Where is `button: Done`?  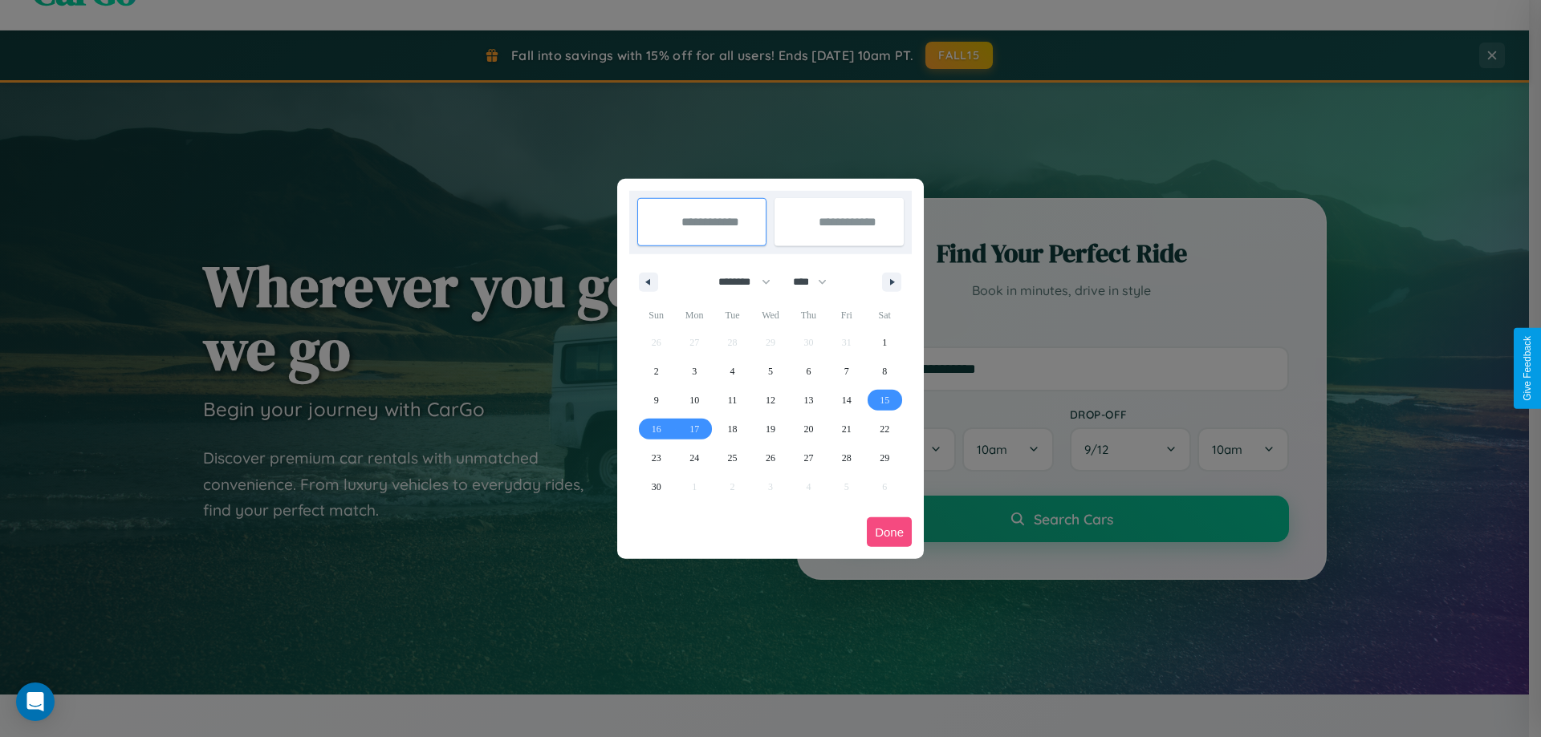 button: Done is located at coordinates (889, 532).